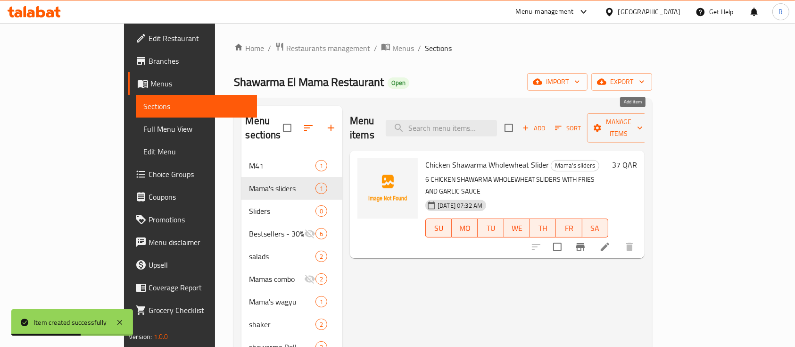 This screenshot has width=795, height=347. What do you see at coordinates (282, 211) in the screenshot?
I see `span: Sliders` at bounding box center [282, 211].